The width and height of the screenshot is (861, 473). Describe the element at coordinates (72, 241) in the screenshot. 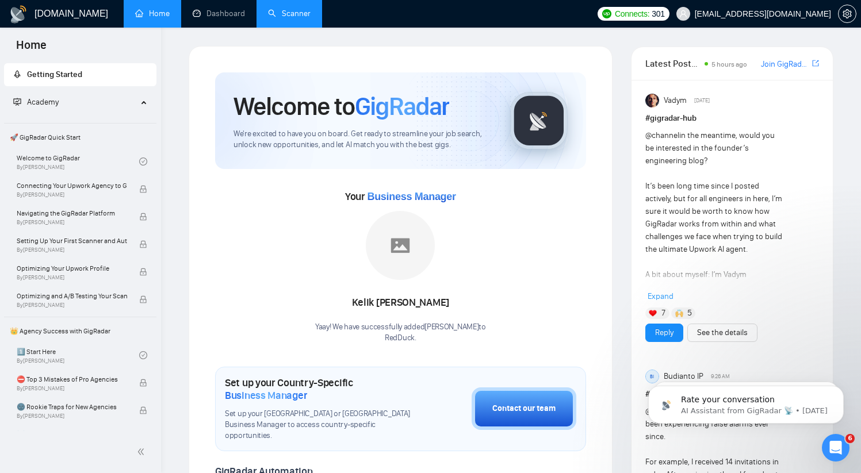

I see `span: Setting Up Your First Scanner and Auto-Bidder` at that location.